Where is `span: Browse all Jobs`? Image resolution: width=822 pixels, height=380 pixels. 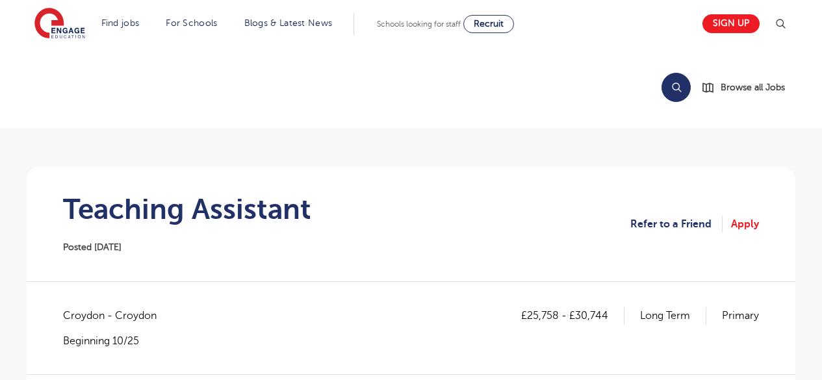
span: Browse all Jobs is located at coordinates (752, 87).